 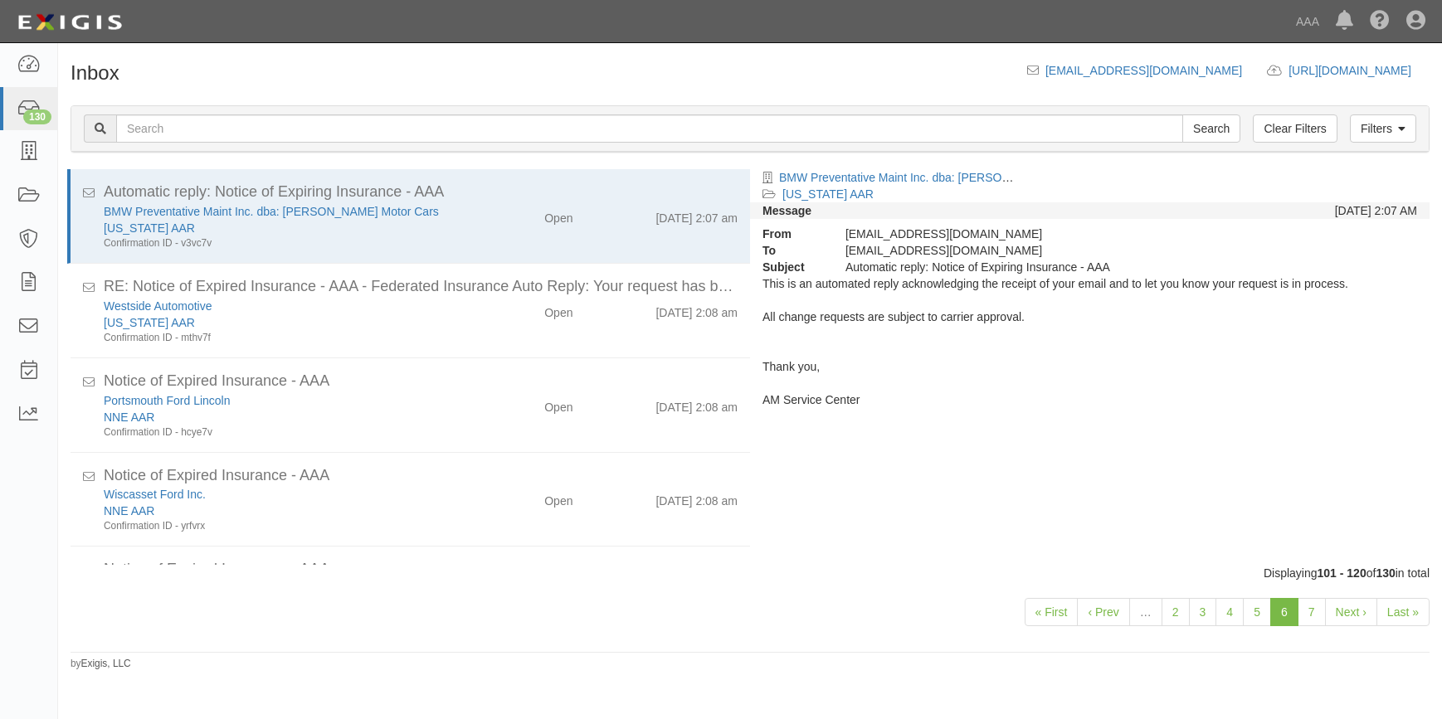 I want to click on b: 130, so click(x=1385, y=573).